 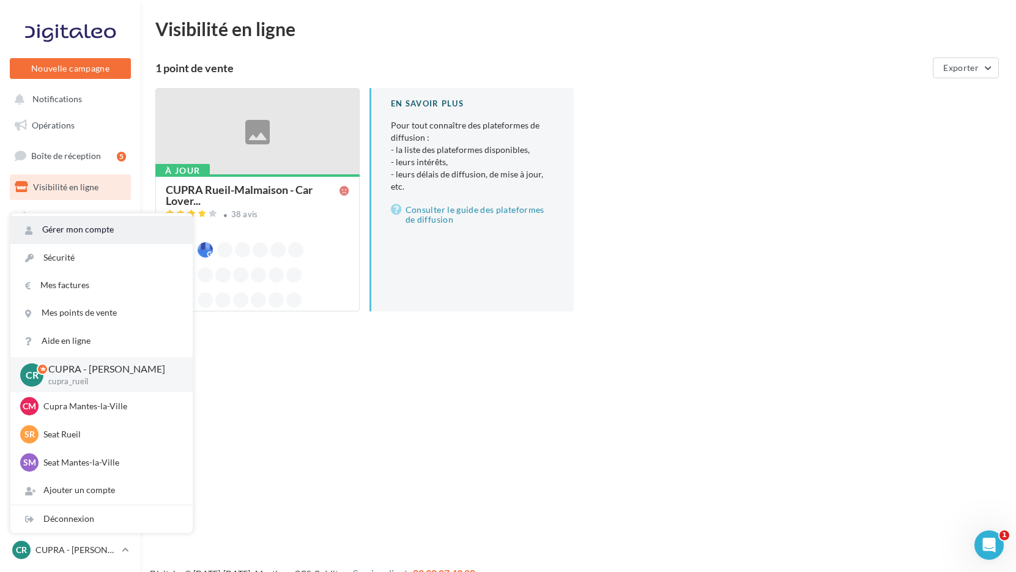 I want to click on p: cupra_rueil, so click(x=111, y=382).